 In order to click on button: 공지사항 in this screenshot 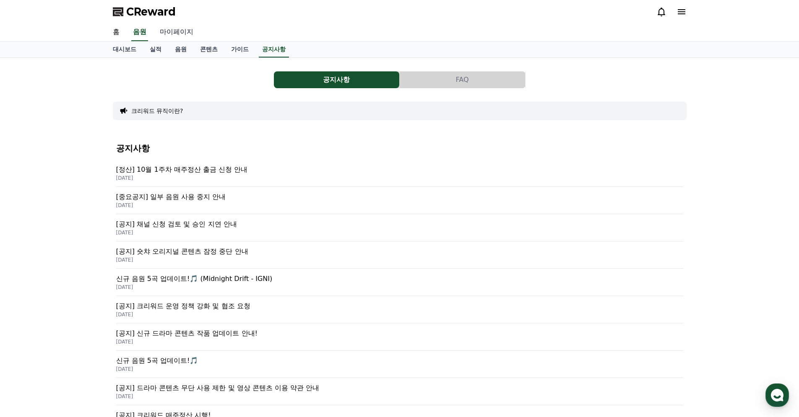, I will do `click(336, 80)`.